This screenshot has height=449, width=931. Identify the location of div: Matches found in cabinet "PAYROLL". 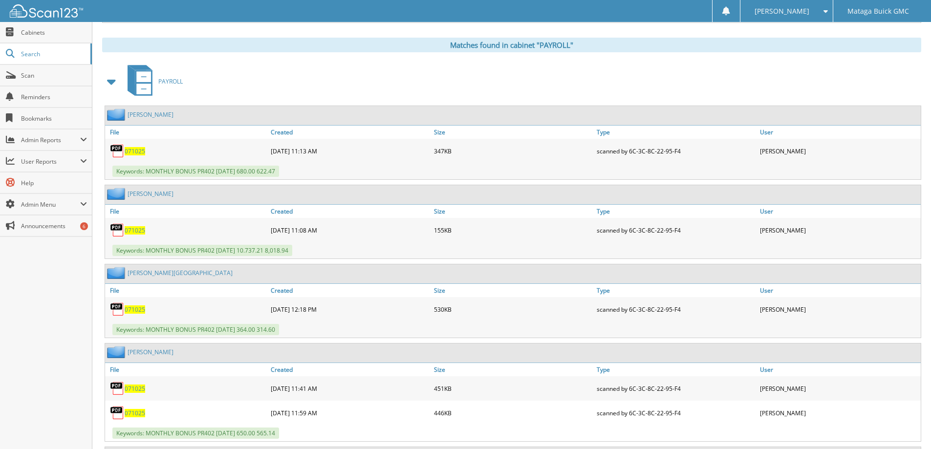
(512, 45).